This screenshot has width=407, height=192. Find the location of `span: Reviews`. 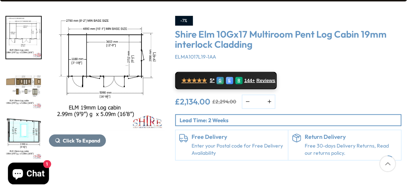

span: Reviews is located at coordinates (266, 81).